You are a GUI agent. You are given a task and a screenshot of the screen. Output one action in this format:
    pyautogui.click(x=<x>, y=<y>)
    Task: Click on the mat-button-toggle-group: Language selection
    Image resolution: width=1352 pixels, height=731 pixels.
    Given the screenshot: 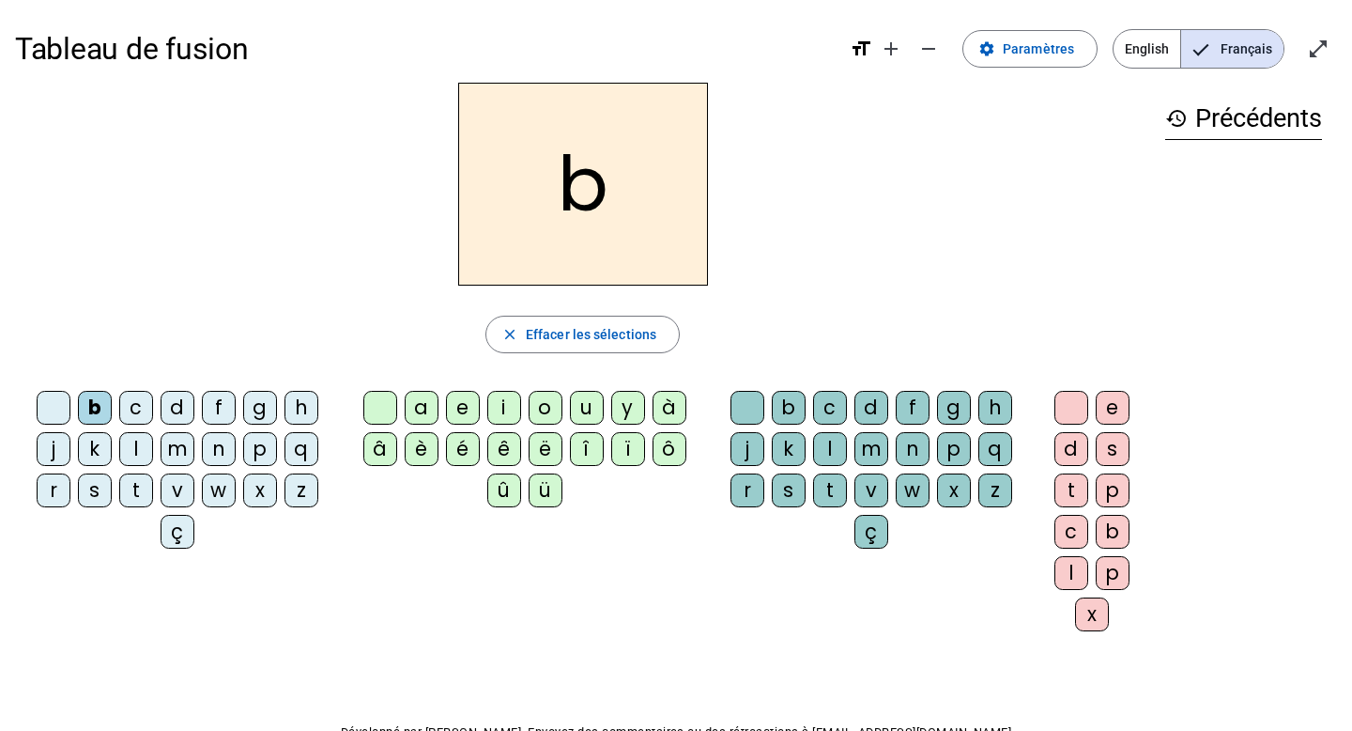 What is the action you would take?
    pyautogui.click(x=1198, y=49)
    